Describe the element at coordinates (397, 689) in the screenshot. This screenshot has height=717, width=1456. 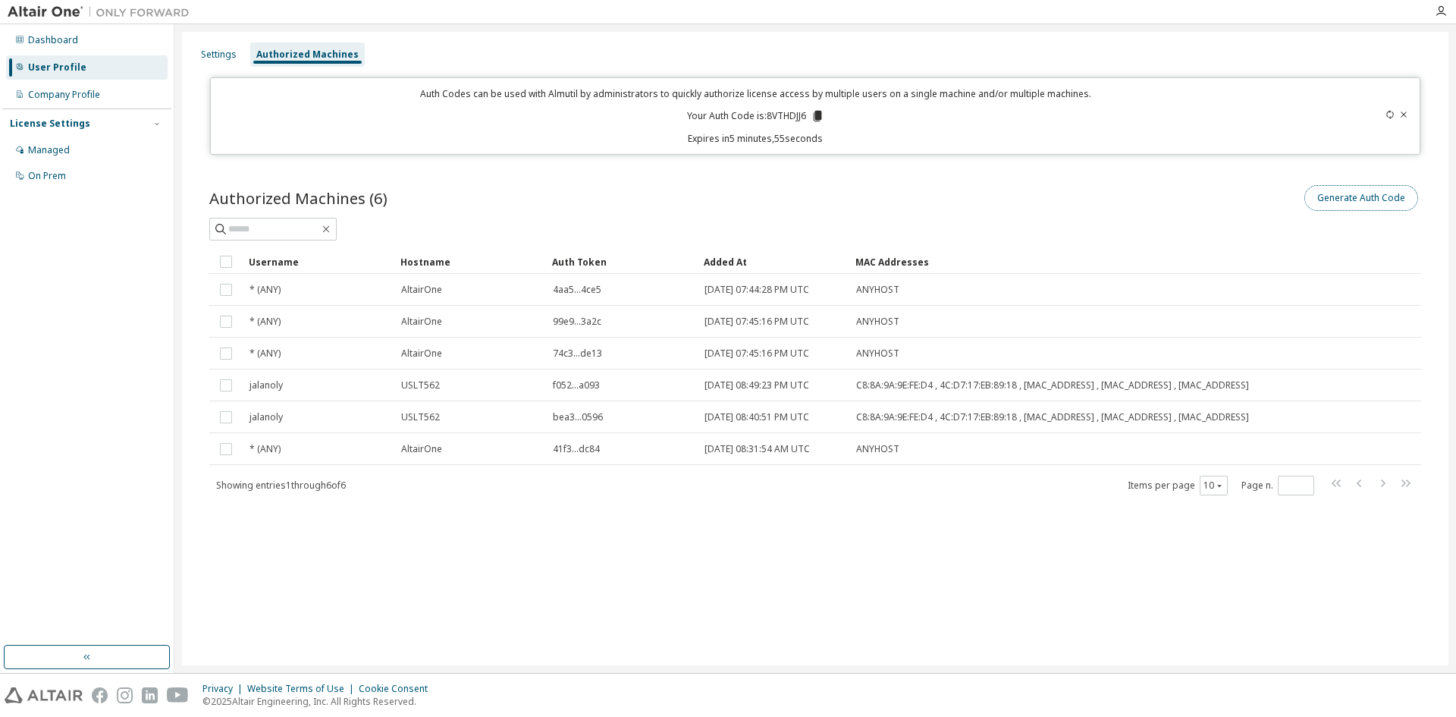
I see `div: Cookie Consent` at that location.